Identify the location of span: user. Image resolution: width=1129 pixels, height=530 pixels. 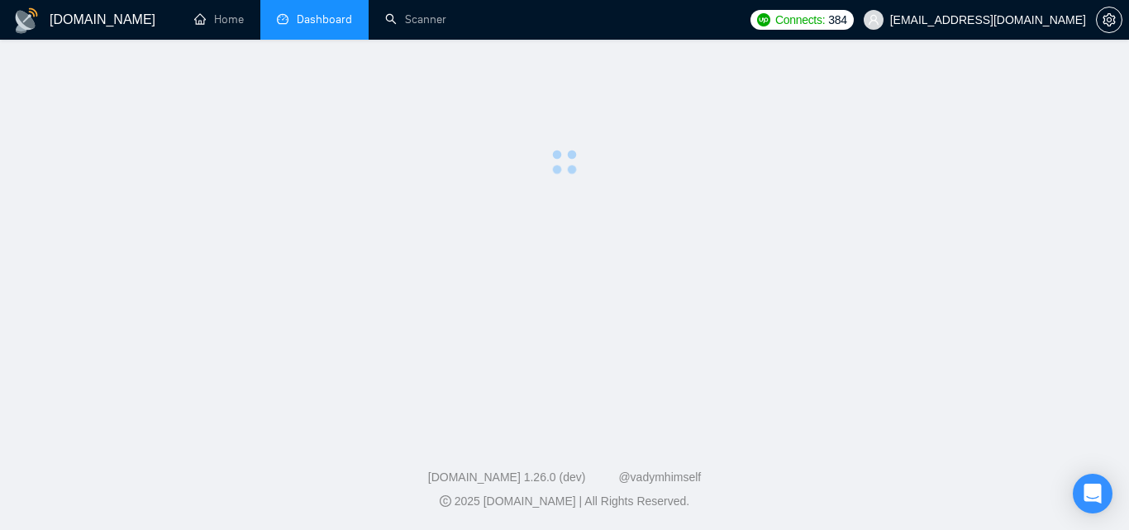
(874, 20).